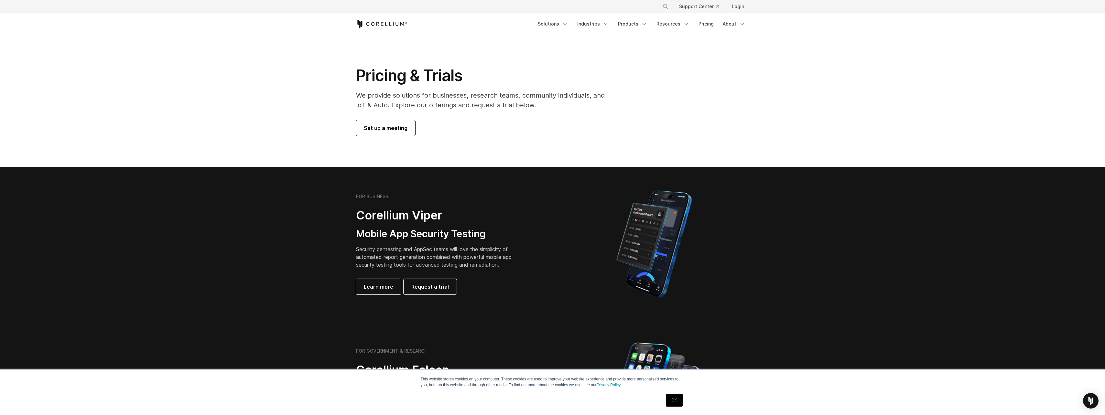  I want to click on span: Request a trial, so click(430, 287).